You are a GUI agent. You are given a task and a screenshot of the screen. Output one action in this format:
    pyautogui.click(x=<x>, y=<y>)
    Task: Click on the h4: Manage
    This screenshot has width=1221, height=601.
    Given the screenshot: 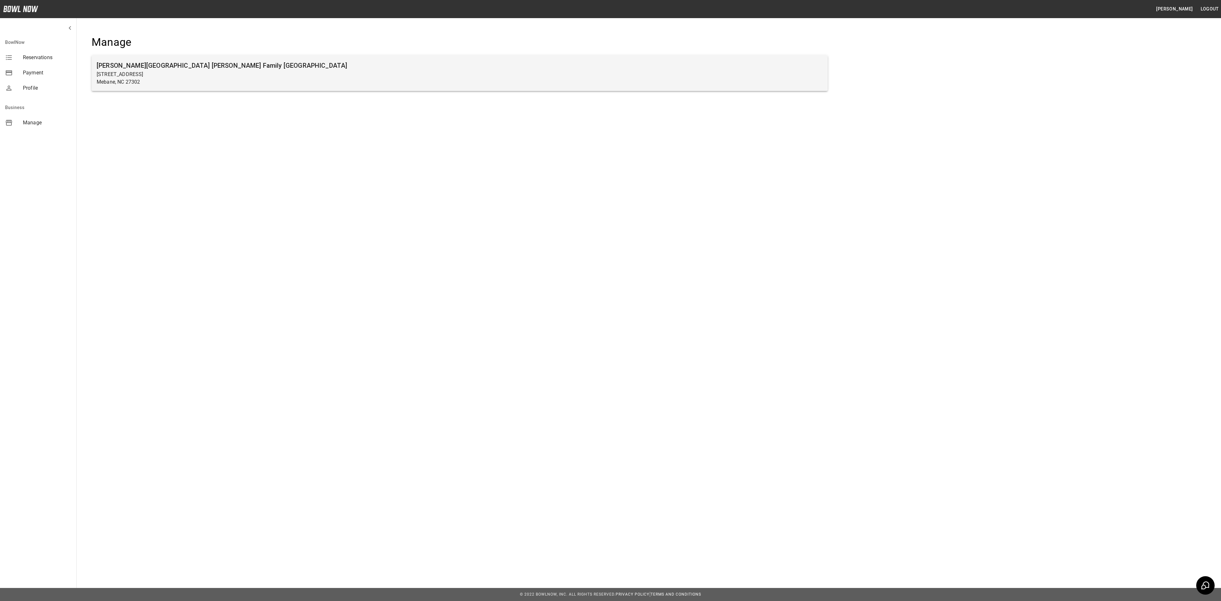 What is the action you would take?
    pyautogui.click(x=459, y=42)
    